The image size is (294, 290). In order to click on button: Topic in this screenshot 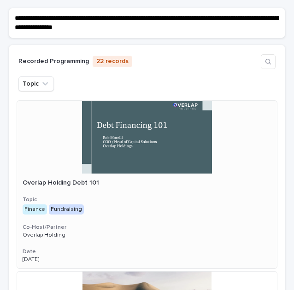, I will do `click(36, 84)`.